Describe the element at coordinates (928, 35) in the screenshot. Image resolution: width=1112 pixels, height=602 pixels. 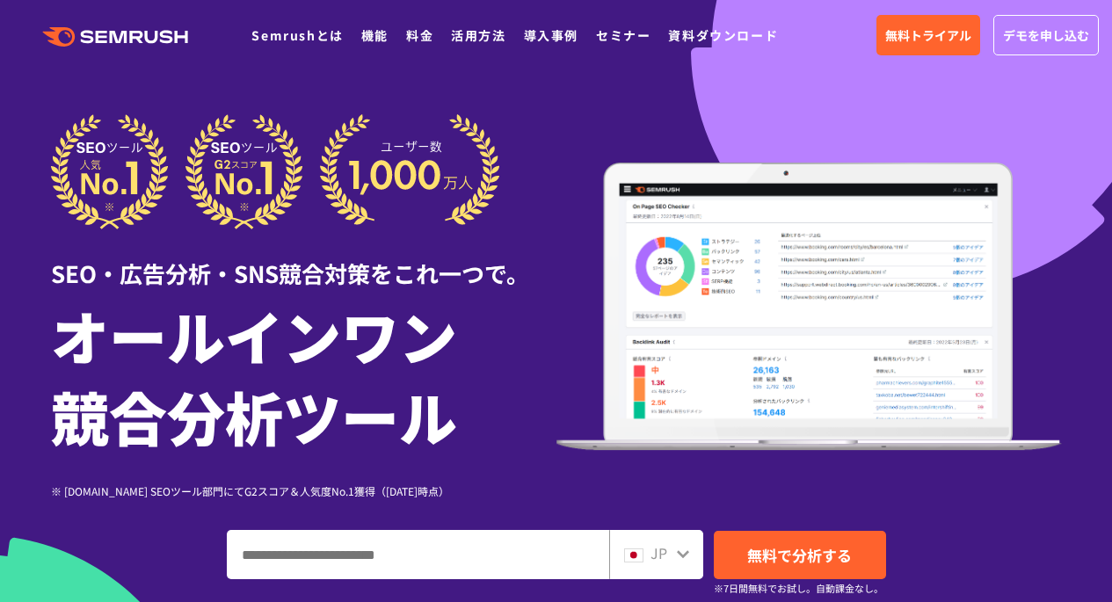
I see `a: 無料トライアル` at that location.